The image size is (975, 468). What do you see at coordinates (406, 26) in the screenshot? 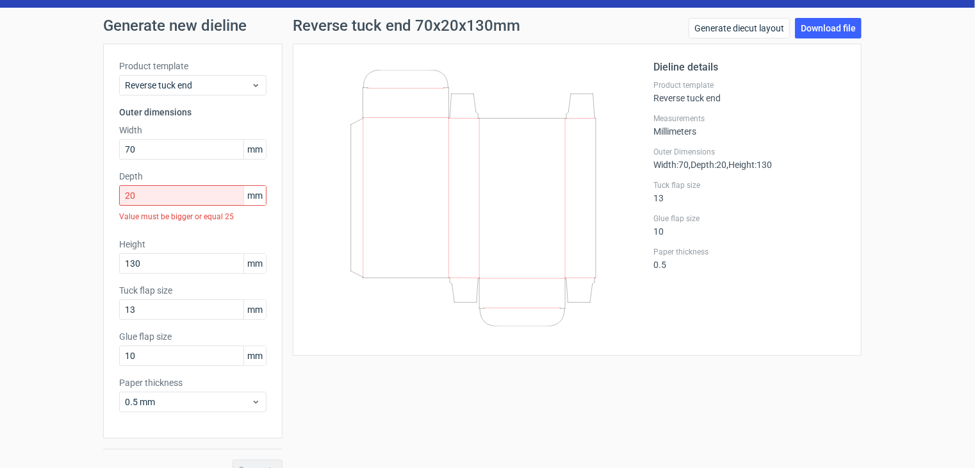
I see `h1: Reverse tuck end 70x20x130mm` at bounding box center [406, 26].